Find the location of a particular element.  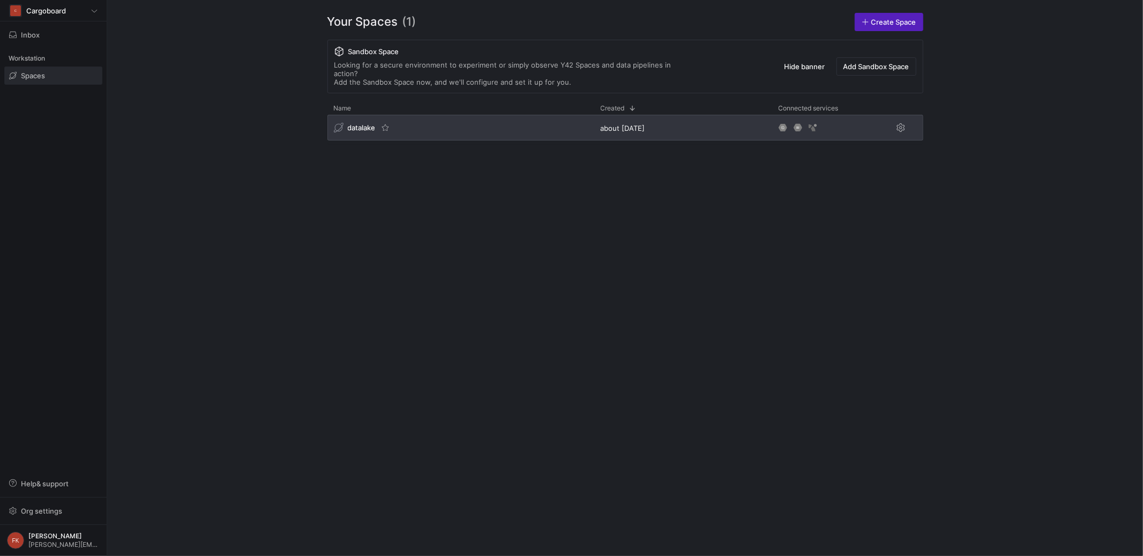

button: Add Sandbox Space is located at coordinates (876, 66).